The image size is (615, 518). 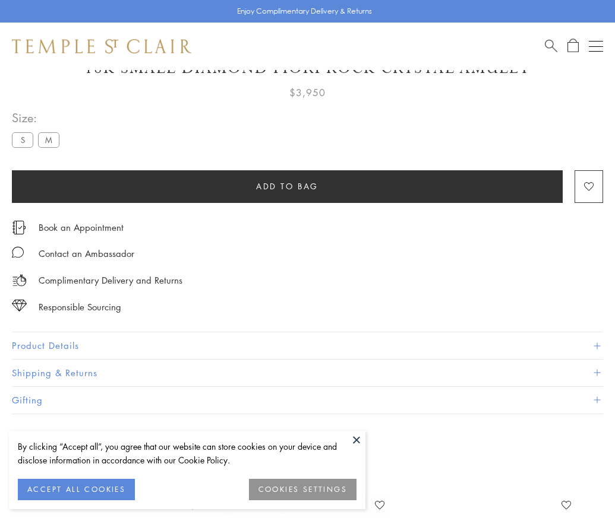 I want to click on p: Complimentary Delivery and Returns, so click(x=110, y=280).